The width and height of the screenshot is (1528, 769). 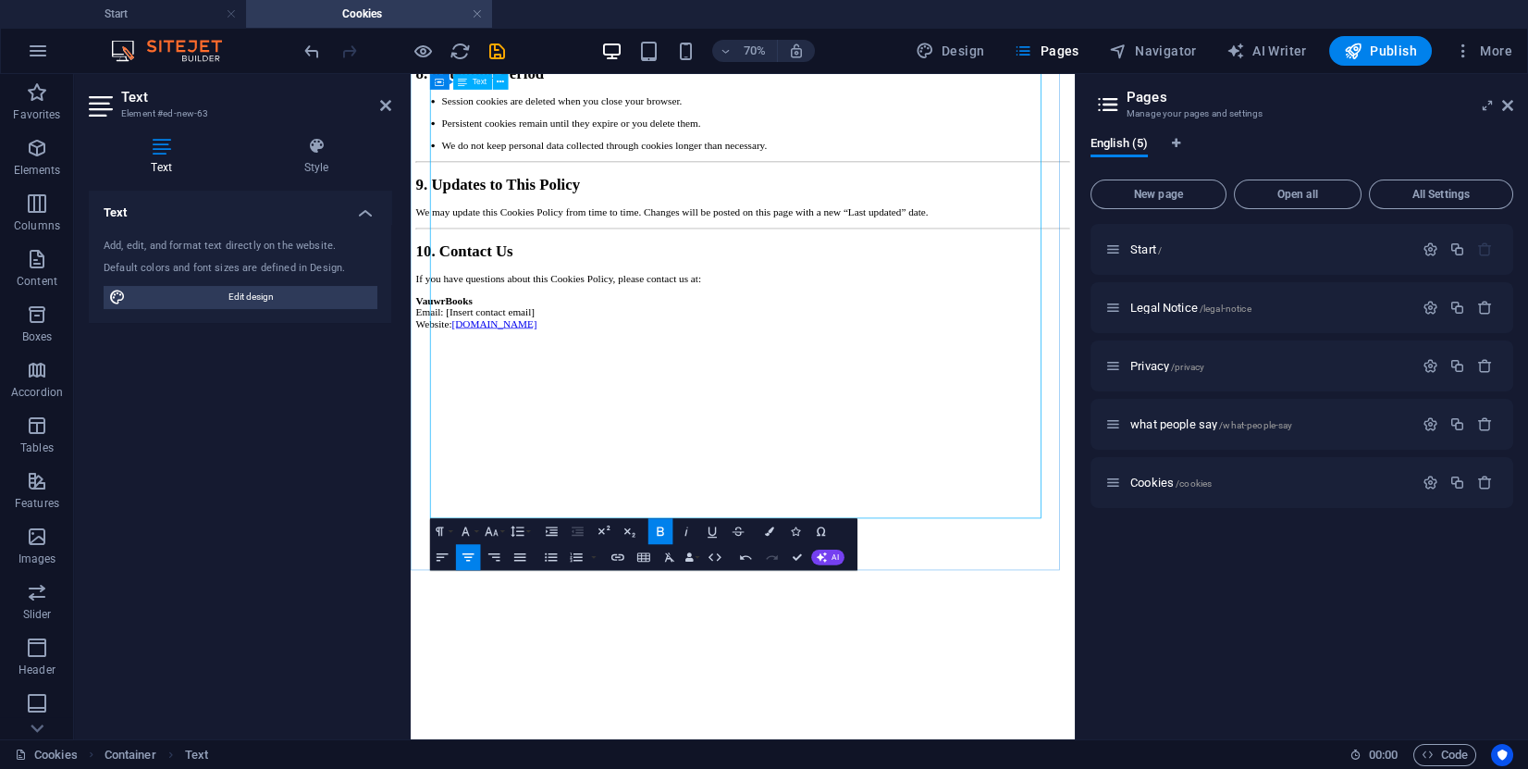 What do you see at coordinates (577, 531) in the screenshot?
I see `button: Decrease Indent` at bounding box center [577, 531].